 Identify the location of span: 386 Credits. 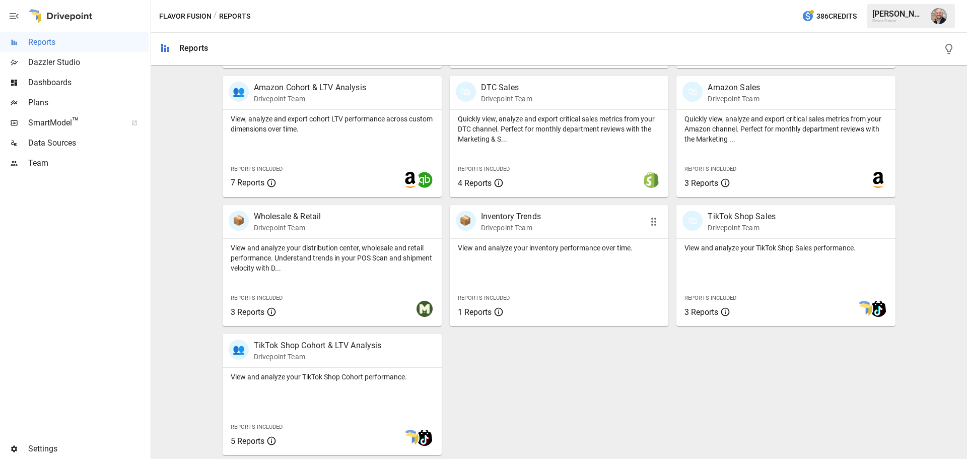
(837, 16).